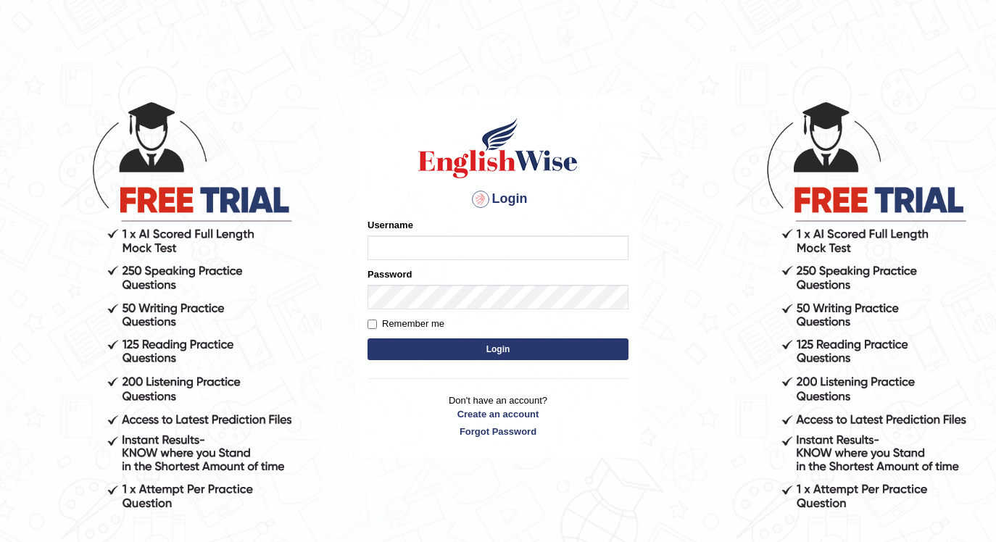  What do you see at coordinates (498, 349) in the screenshot?
I see `button: Login` at bounding box center [498, 349].